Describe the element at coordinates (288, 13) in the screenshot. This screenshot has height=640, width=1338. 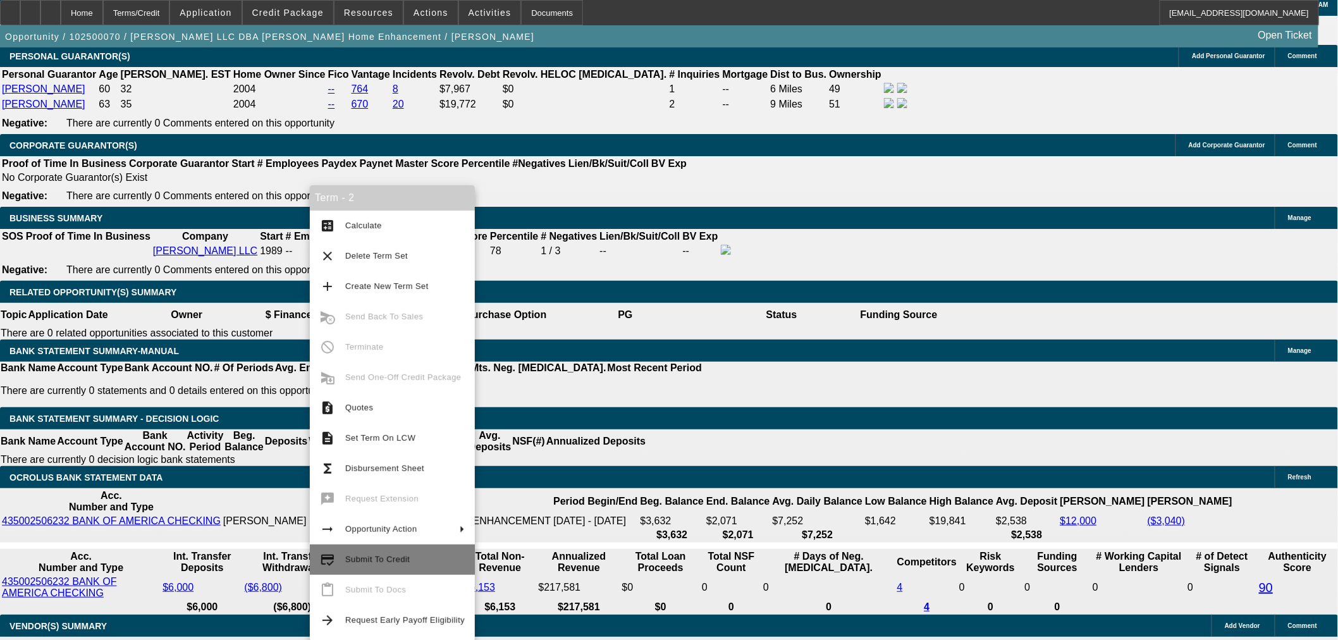
I see `button: Credit Package` at that location.